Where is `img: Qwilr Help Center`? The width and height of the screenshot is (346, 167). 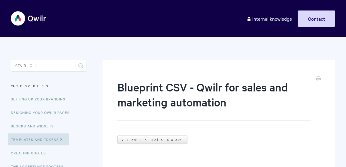
img: Qwilr Help Center is located at coordinates (29, 18).